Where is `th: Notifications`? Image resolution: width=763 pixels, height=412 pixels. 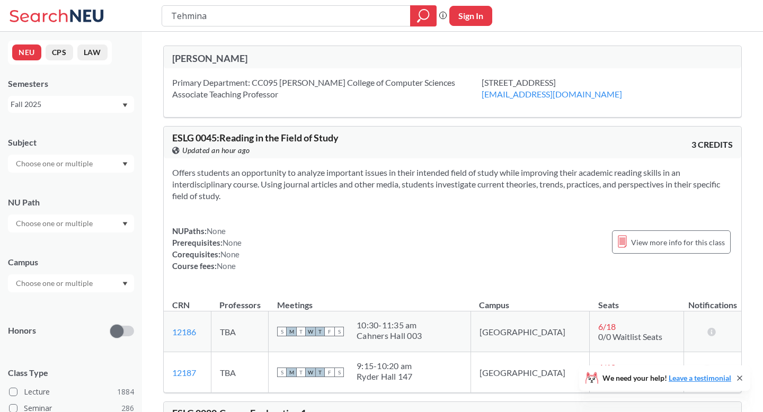 th: Notifications is located at coordinates (712, 300).